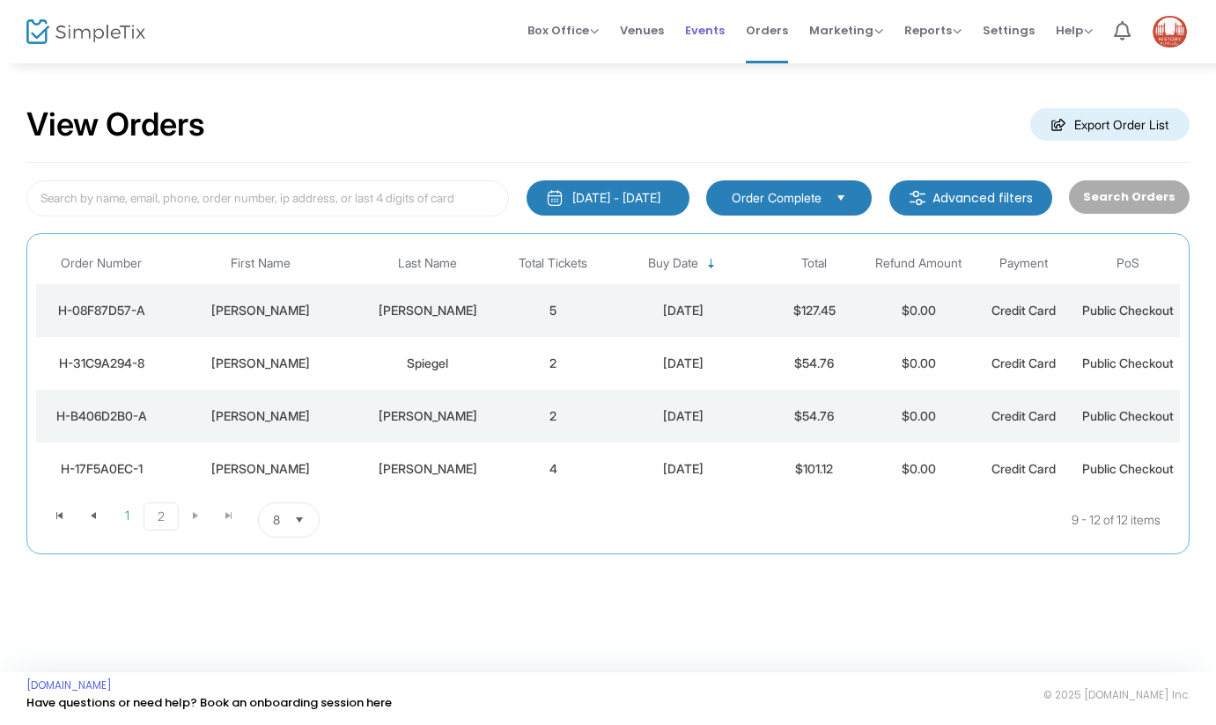 Image resolution: width=1216 pixels, height=725 pixels. What do you see at coordinates (1023, 263) in the screenshot?
I see `span: Payment` at bounding box center [1023, 263].